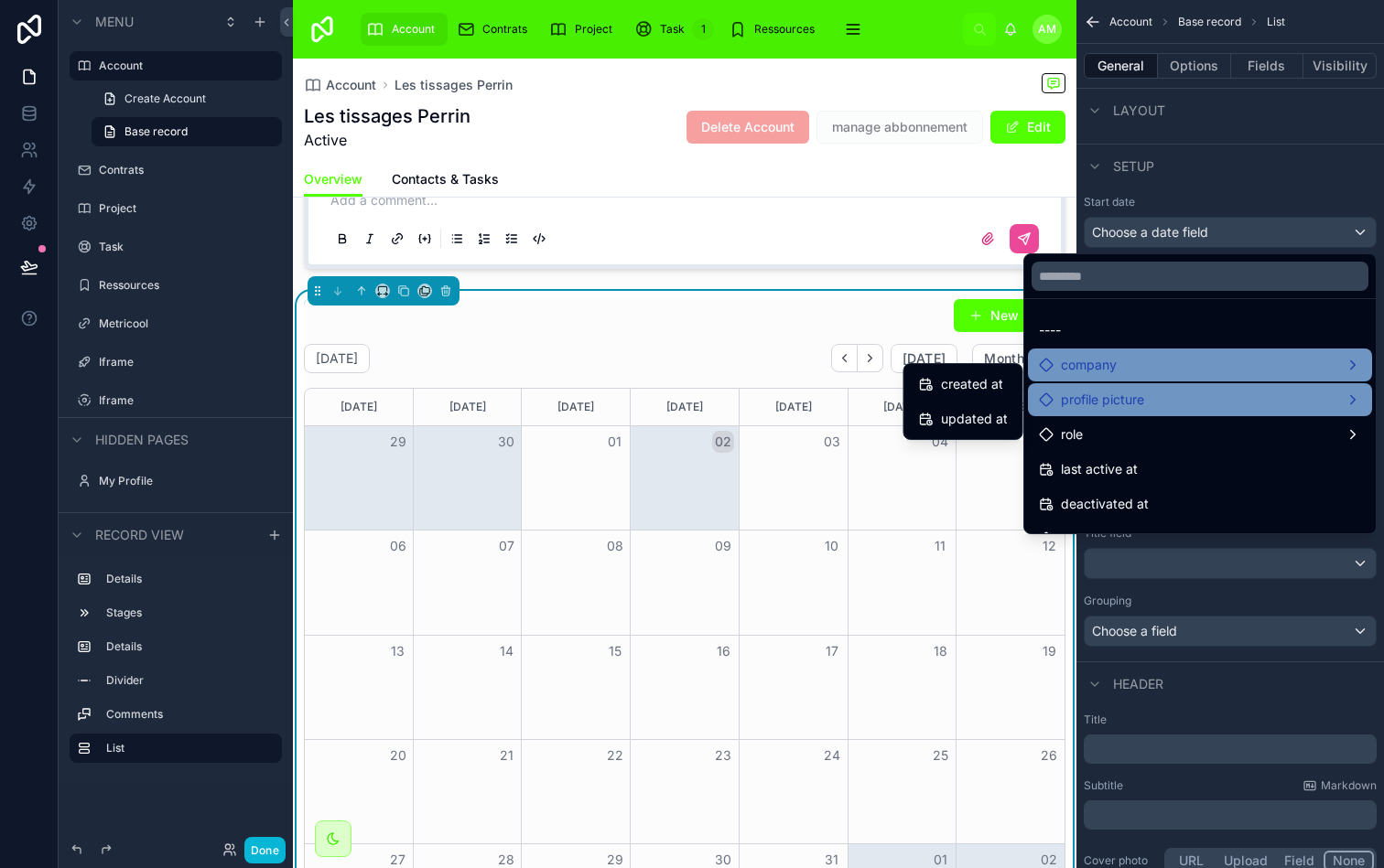 The width and height of the screenshot is (1384, 868). What do you see at coordinates (398, 652) in the screenshot?
I see `button: 13` at bounding box center [398, 652].